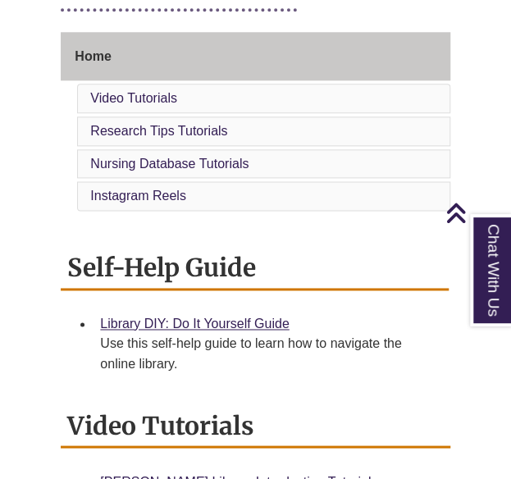  Describe the element at coordinates (476, 212) in the screenshot. I see `a: Back to Top` at that location.